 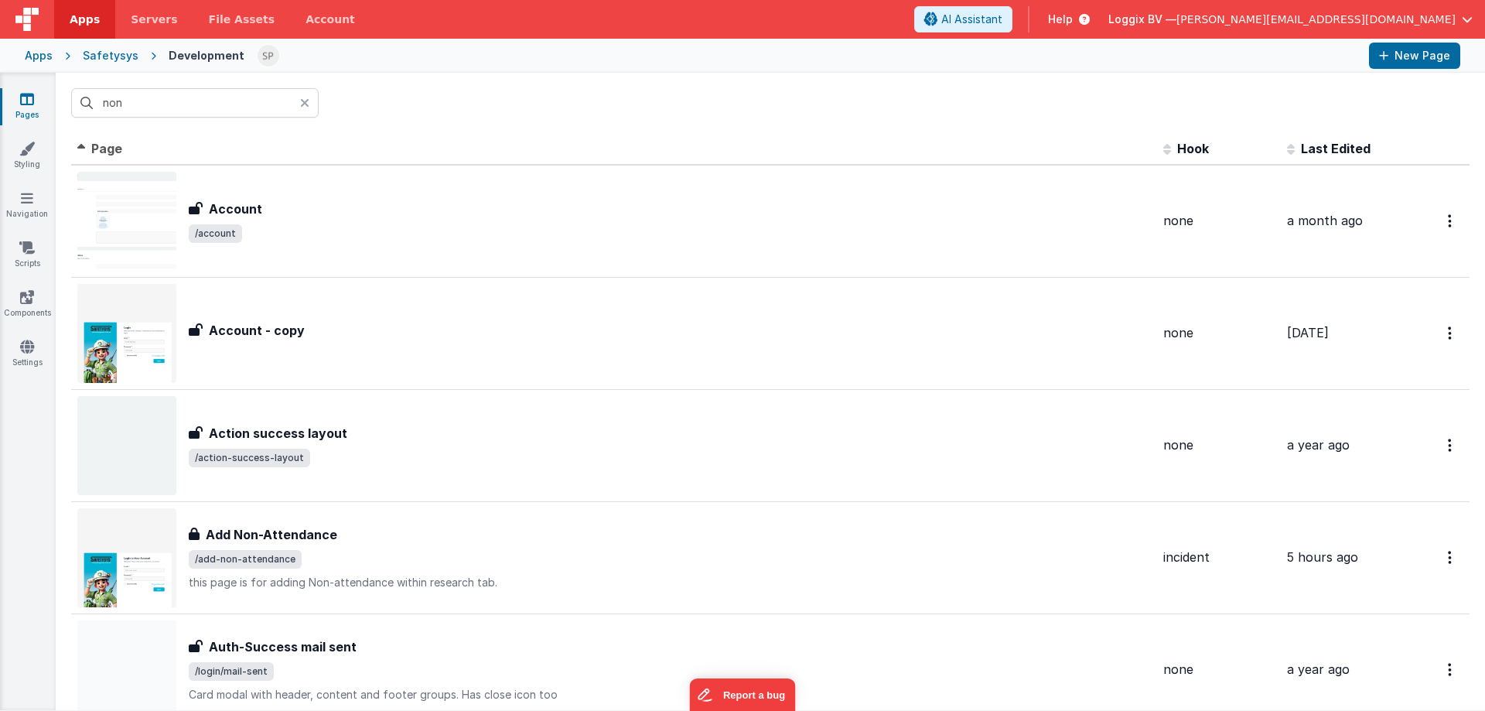 What do you see at coordinates (963, 19) in the screenshot?
I see `button: AI Assistant` at bounding box center [963, 19].